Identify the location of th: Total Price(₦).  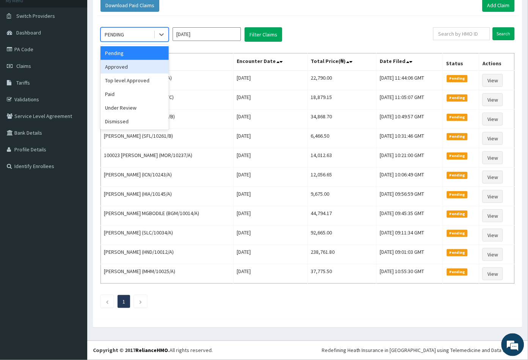
(342, 62).